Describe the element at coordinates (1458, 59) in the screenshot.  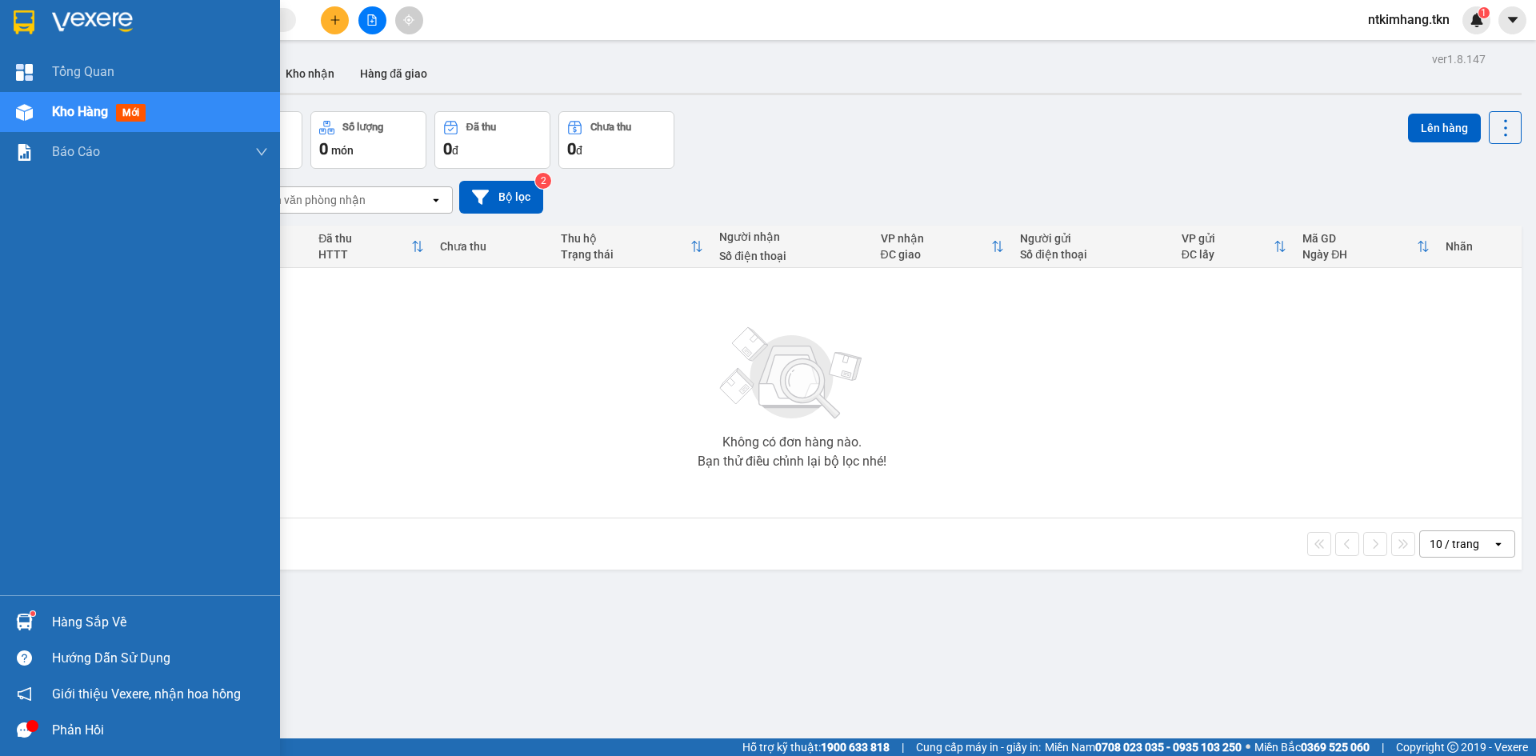
I see `div: ver 1.8.147` at that location.